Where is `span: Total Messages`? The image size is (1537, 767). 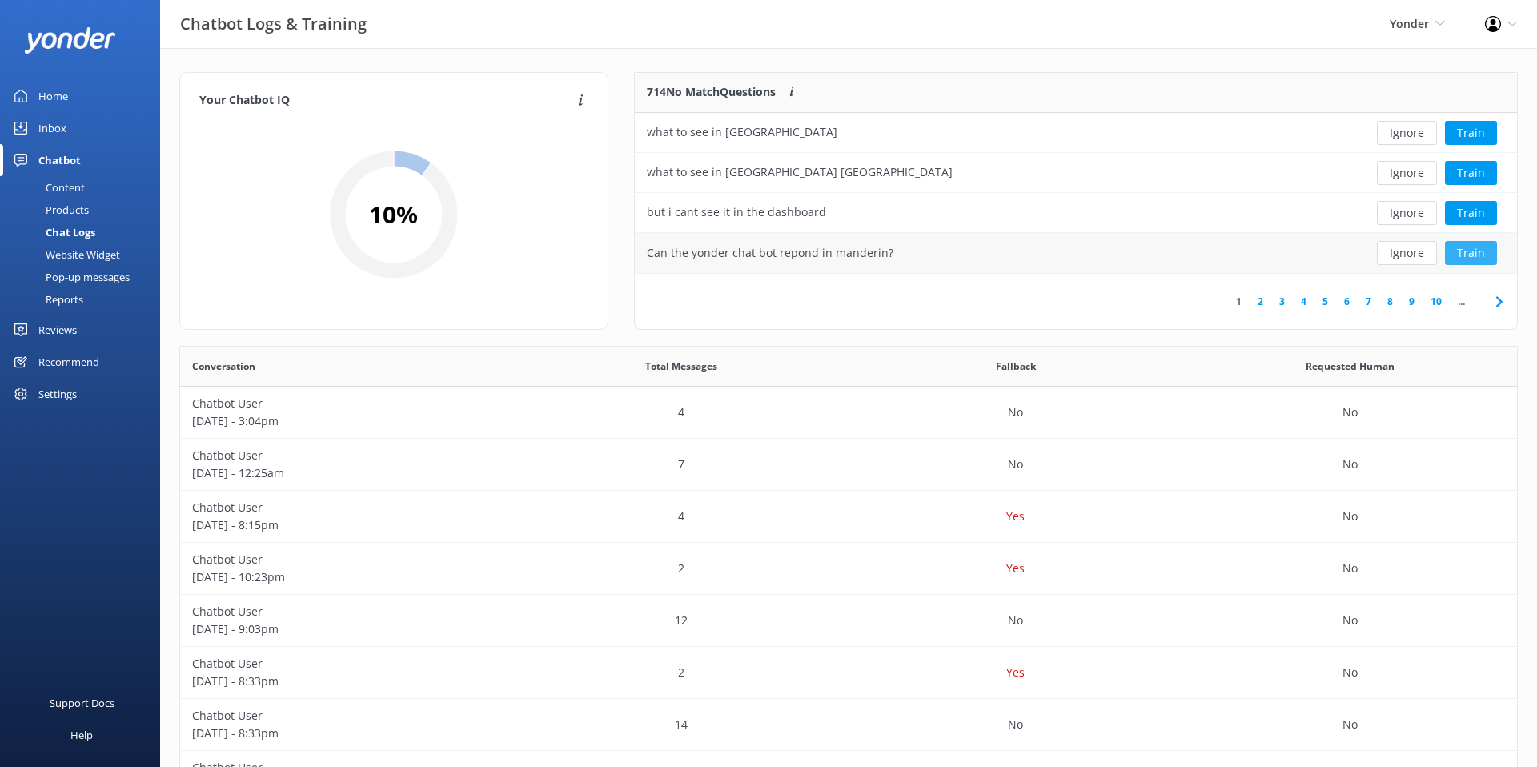
span: Total Messages is located at coordinates (681, 366).